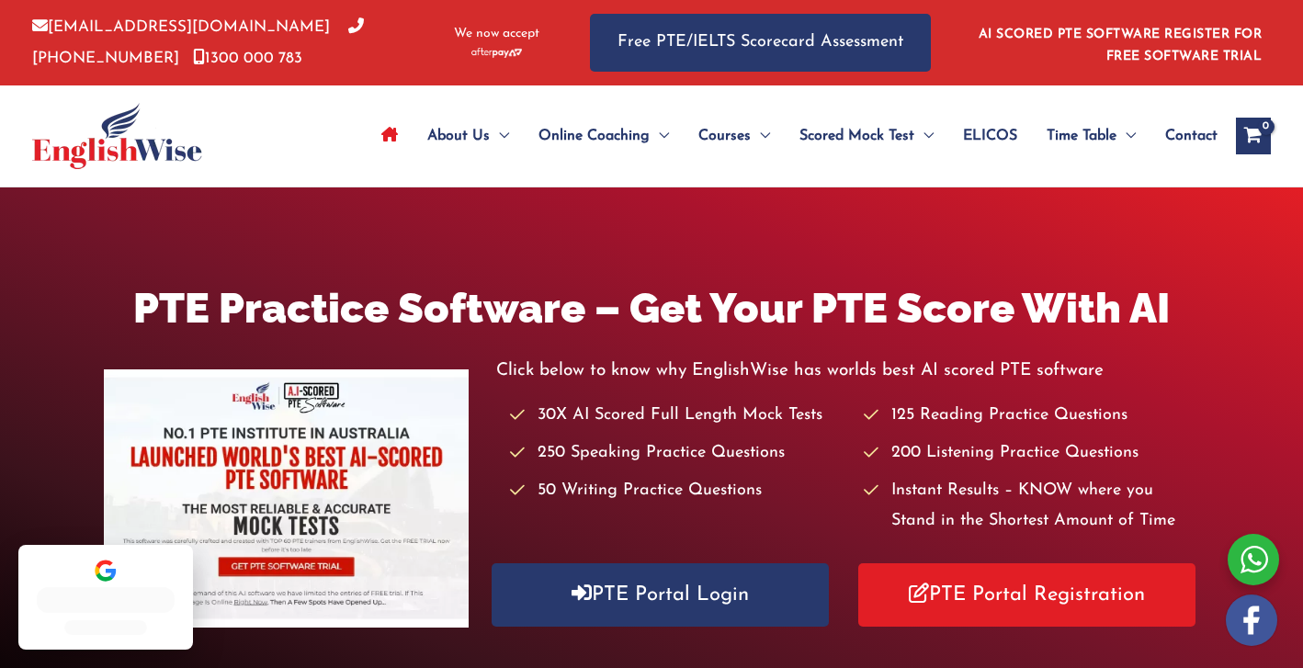 The image size is (1303, 668). I want to click on span: About Us, so click(459, 136).